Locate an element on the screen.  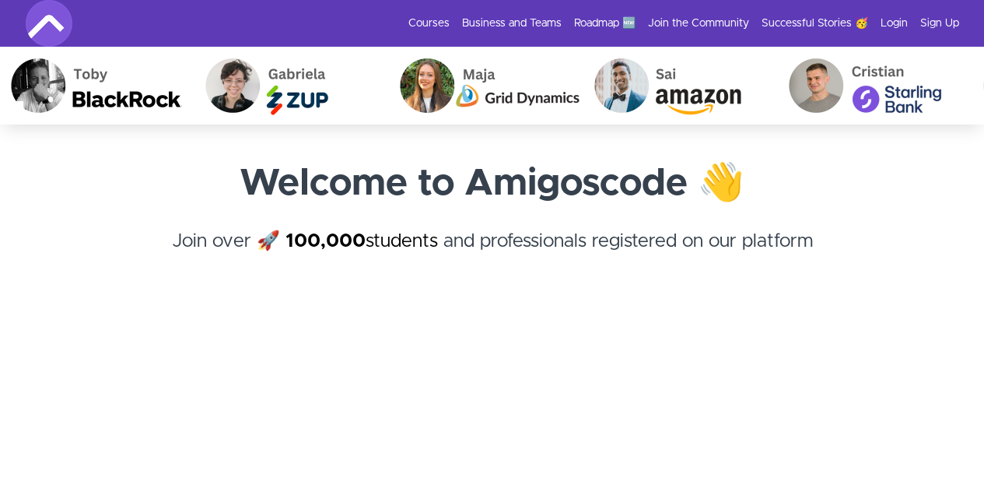
strong: 100,000 is located at coordinates (325, 241).